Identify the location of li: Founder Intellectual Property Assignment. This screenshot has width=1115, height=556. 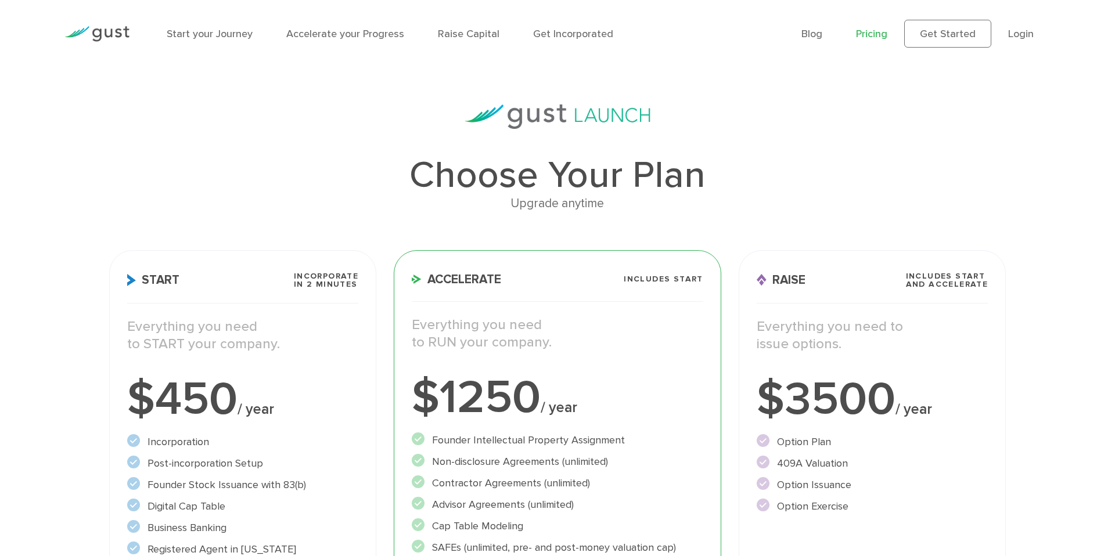
(557, 440).